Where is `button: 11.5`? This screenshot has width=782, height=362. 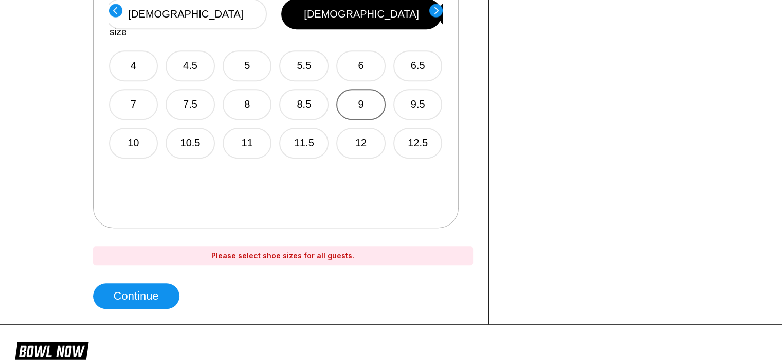
button: 11.5 is located at coordinates (304, 143).